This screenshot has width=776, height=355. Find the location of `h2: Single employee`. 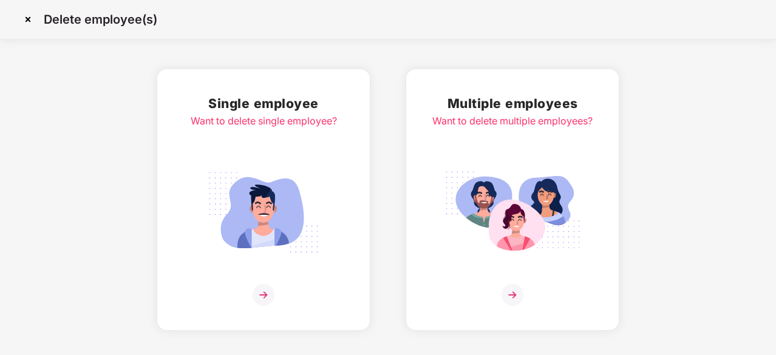

h2: Single employee is located at coordinates (264, 103).